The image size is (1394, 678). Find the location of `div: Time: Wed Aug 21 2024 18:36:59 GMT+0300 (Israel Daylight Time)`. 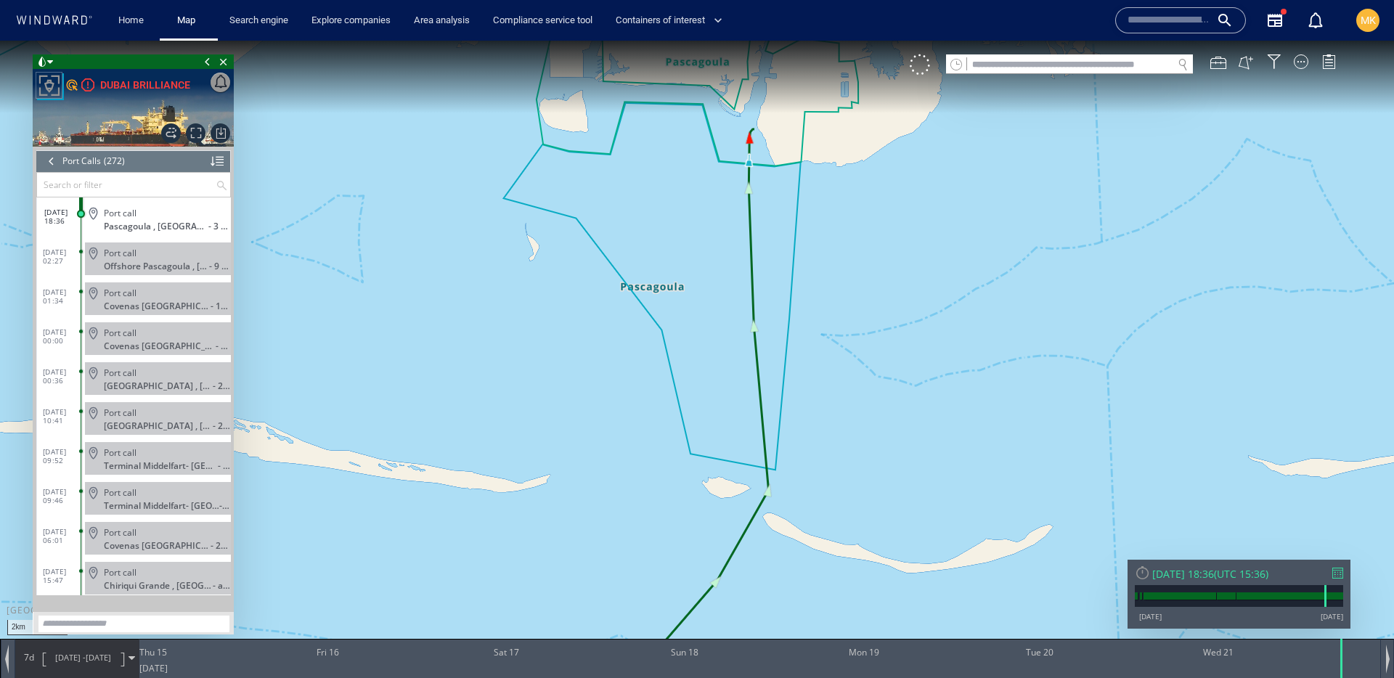

div: Time: Wed Aug 21 2024 18:36:59 GMT+0300 (Israel Daylight Time) is located at coordinates (1348, 618).